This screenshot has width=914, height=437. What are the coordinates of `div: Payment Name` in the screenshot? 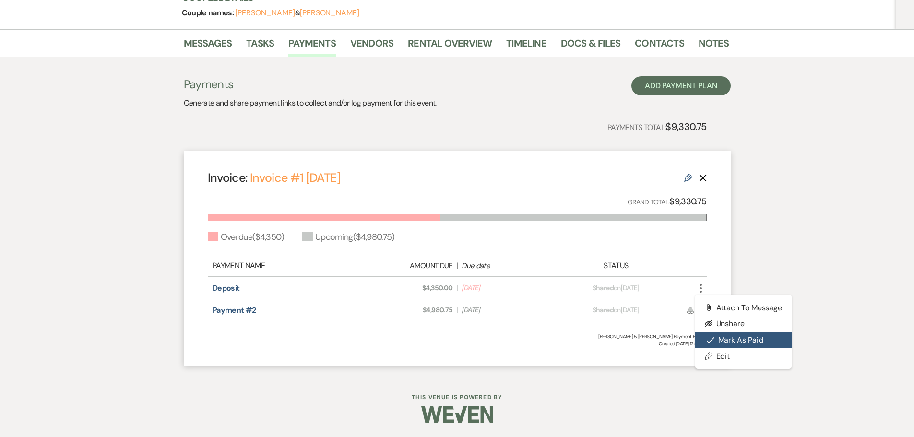 It's located at (286, 266).